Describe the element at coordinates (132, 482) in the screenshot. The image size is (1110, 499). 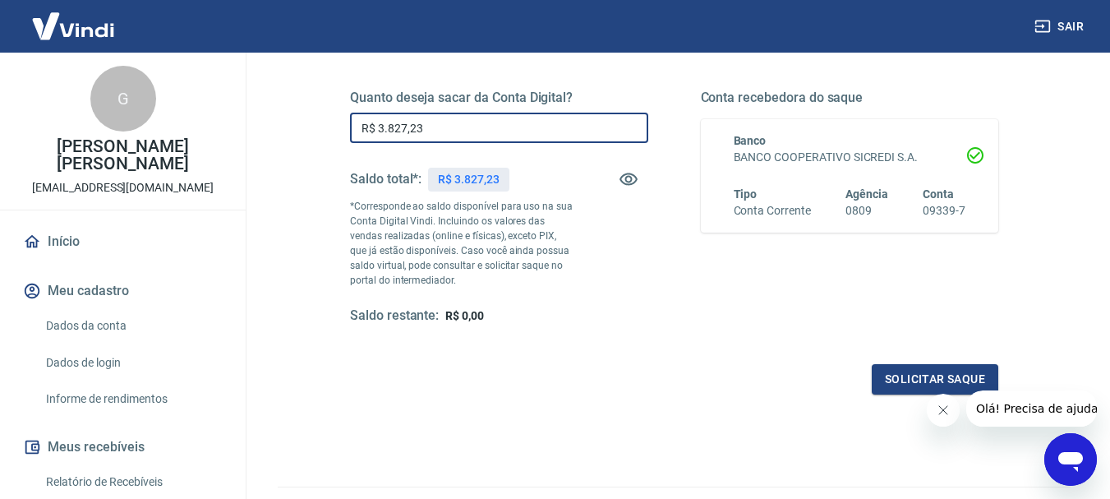
I see `a: Relatório de Recebíveis` at that location.